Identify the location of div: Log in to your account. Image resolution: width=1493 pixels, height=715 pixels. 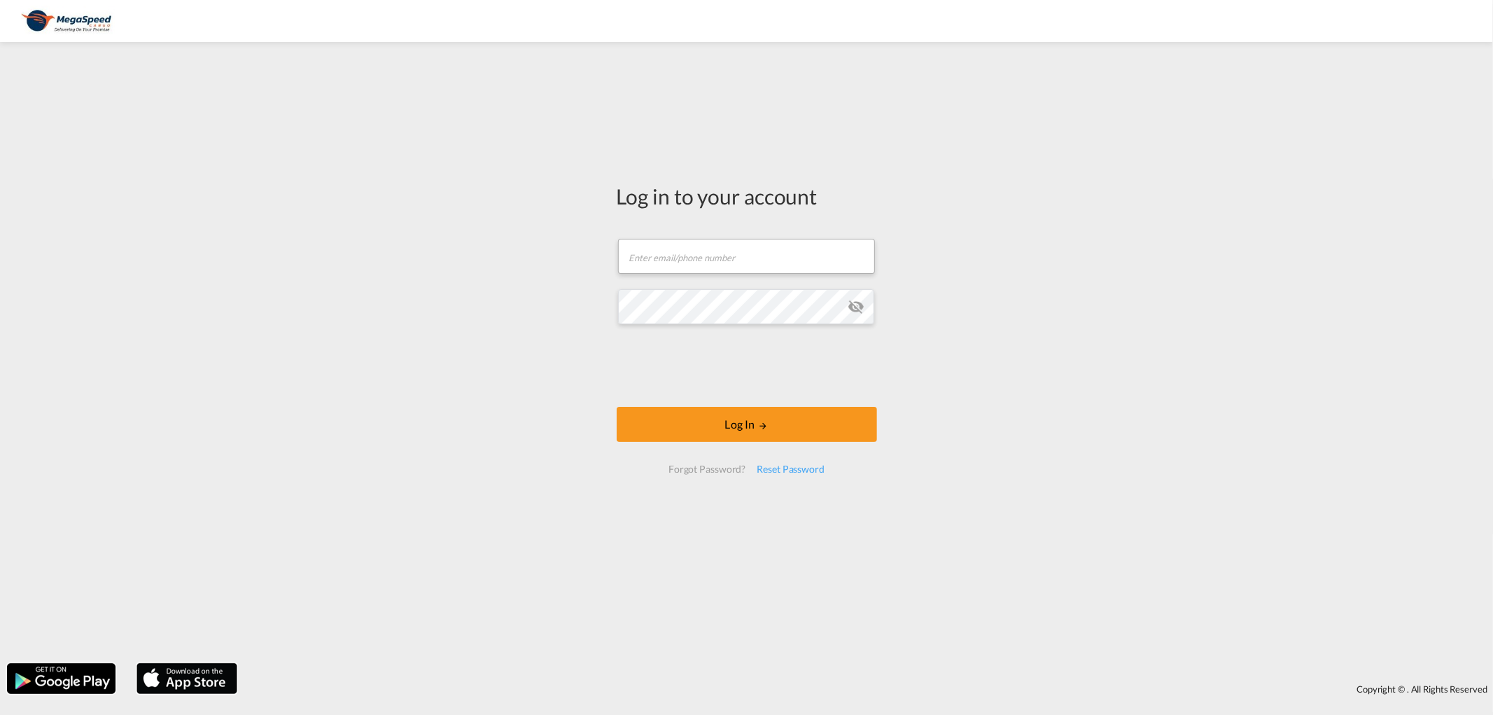
(747, 196).